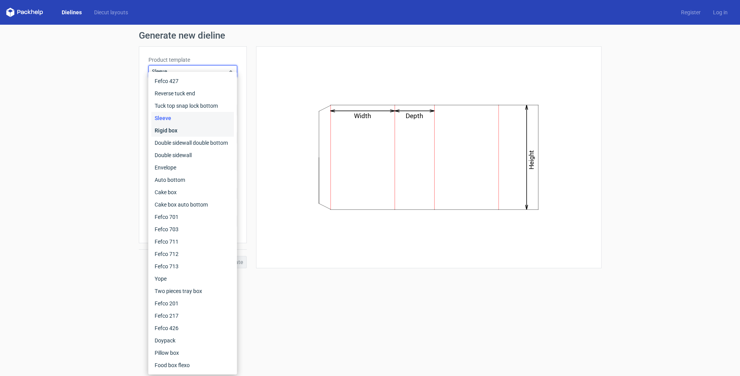 The width and height of the screenshot is (740, 376). What do you see at coordinates (193, 254) in the screenshot?
I see `div: Fefco 712` at bounding box center [193, 254].